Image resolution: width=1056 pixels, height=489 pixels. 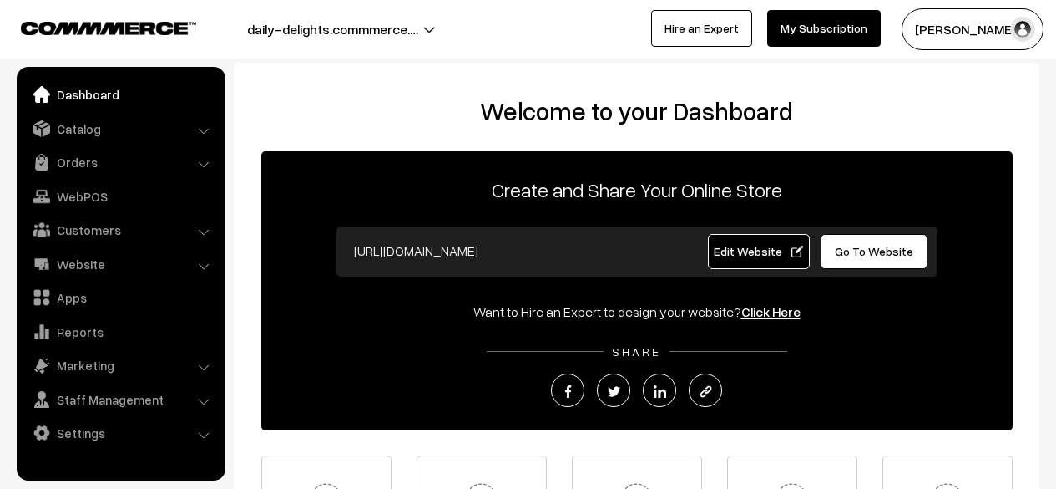 I want to click on a: Catalog, so click(x=120, y=129).